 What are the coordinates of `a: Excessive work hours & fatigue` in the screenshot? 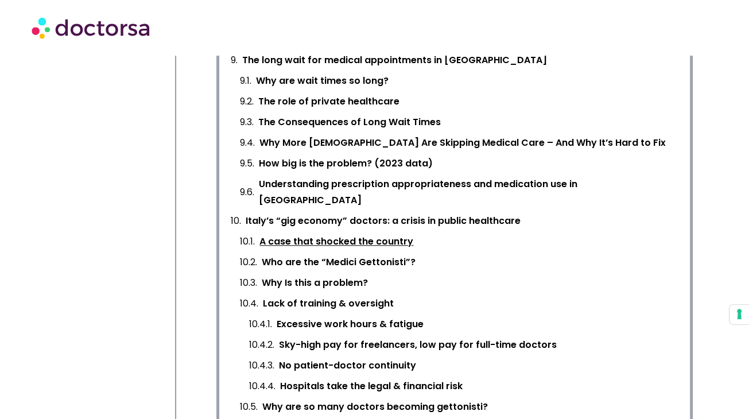 It's located at (350, 324).